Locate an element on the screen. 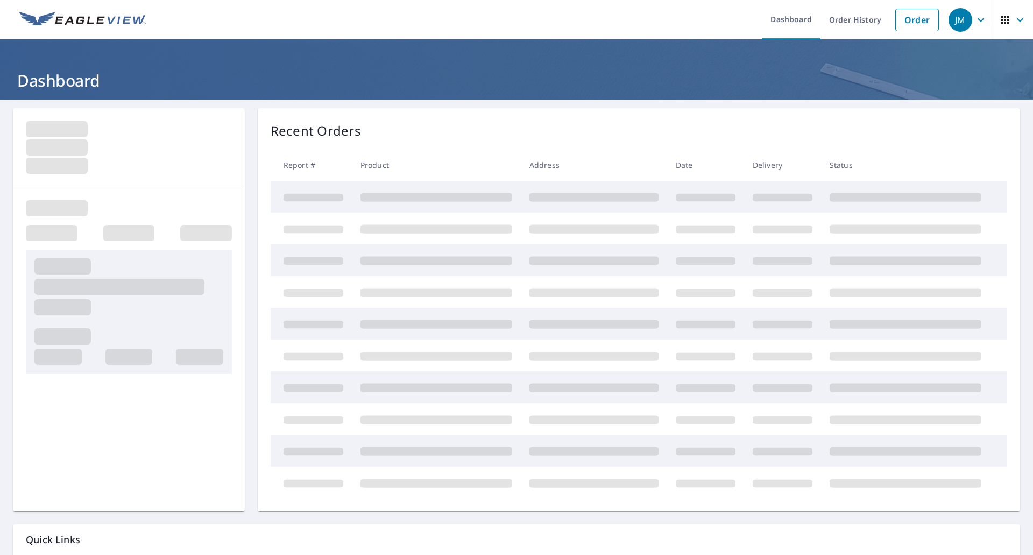 The image size is (1033, 555). p: Quick Links is located at coordinates (516, 539).